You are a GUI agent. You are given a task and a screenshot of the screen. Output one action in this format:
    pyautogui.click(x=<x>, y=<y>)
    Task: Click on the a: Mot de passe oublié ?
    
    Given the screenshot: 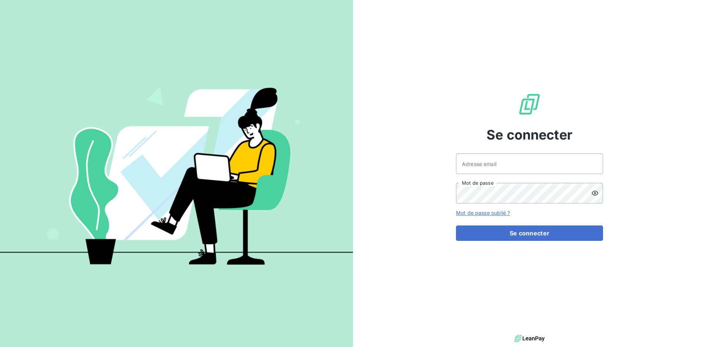 What is the action you would take?
    pyautogui.click(x=483, y=213)
    